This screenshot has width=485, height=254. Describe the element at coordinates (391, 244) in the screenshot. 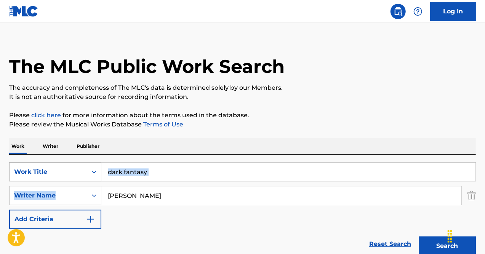

I see `a: Reset Search` at that location.